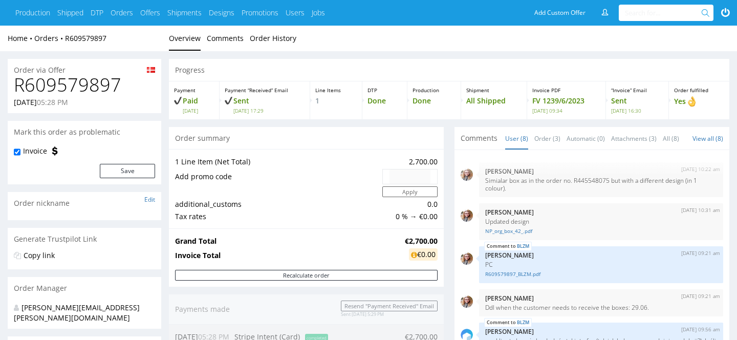 Image resolution: width=737 pixels, height=340 pixels. What do you see at coordinates (278, 177) in the screenshot?
I see `td: Add promo code` at bounding box center [278, 177].